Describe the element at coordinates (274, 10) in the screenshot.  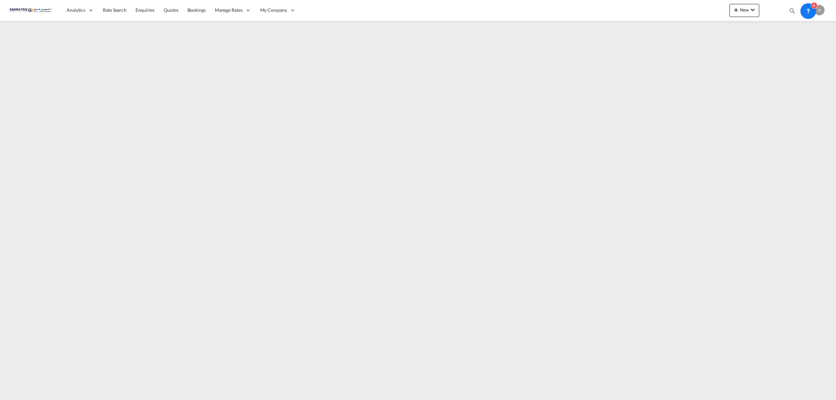
I see `span: My Company` at that location.